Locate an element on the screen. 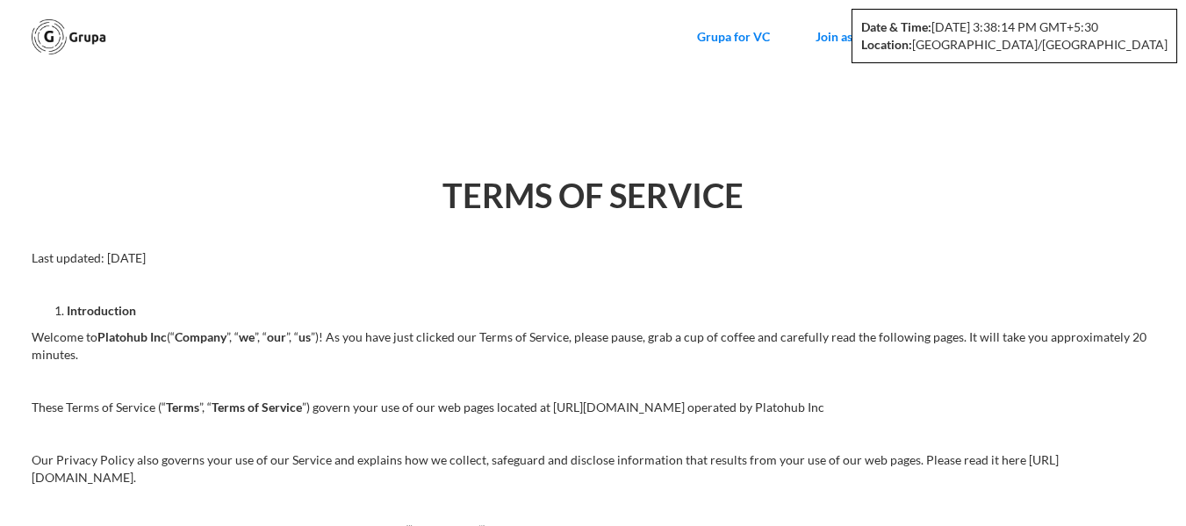 This screenshot has height=526, width=1186. strong: we is located at coordinates (247, 336).